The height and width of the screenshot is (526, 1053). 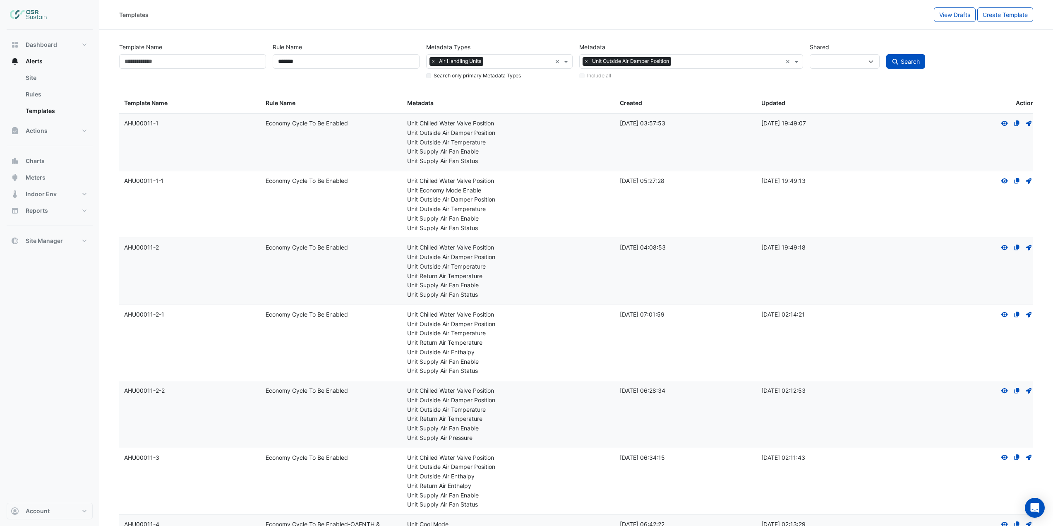 I want to click on span: Clear, so click(x=788, y=61).